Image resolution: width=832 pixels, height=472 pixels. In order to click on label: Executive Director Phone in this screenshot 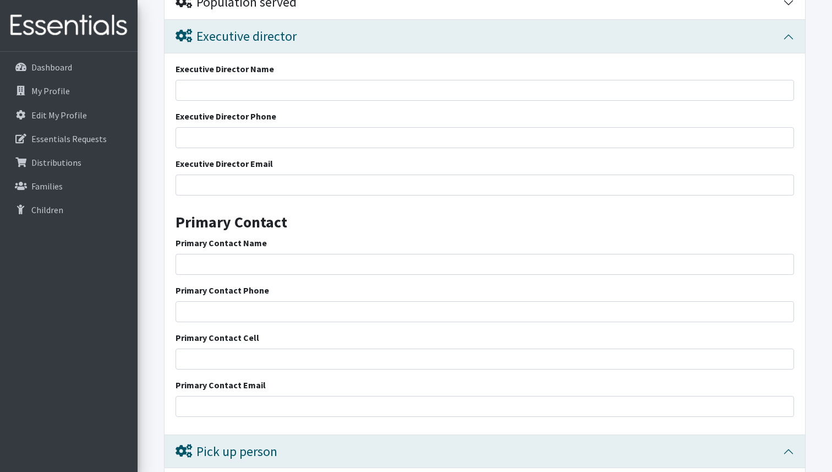, I will do `click(226, 116)`.